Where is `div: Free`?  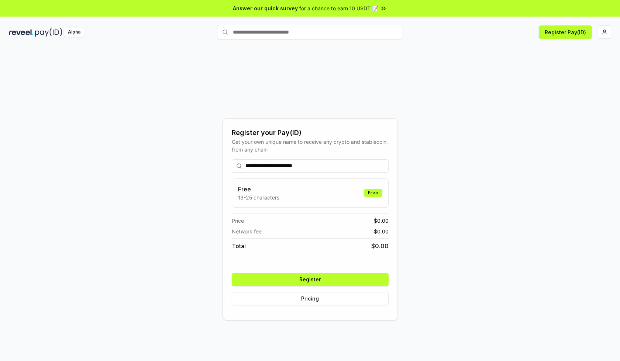
div: Free is located at coordinates (373, 193).